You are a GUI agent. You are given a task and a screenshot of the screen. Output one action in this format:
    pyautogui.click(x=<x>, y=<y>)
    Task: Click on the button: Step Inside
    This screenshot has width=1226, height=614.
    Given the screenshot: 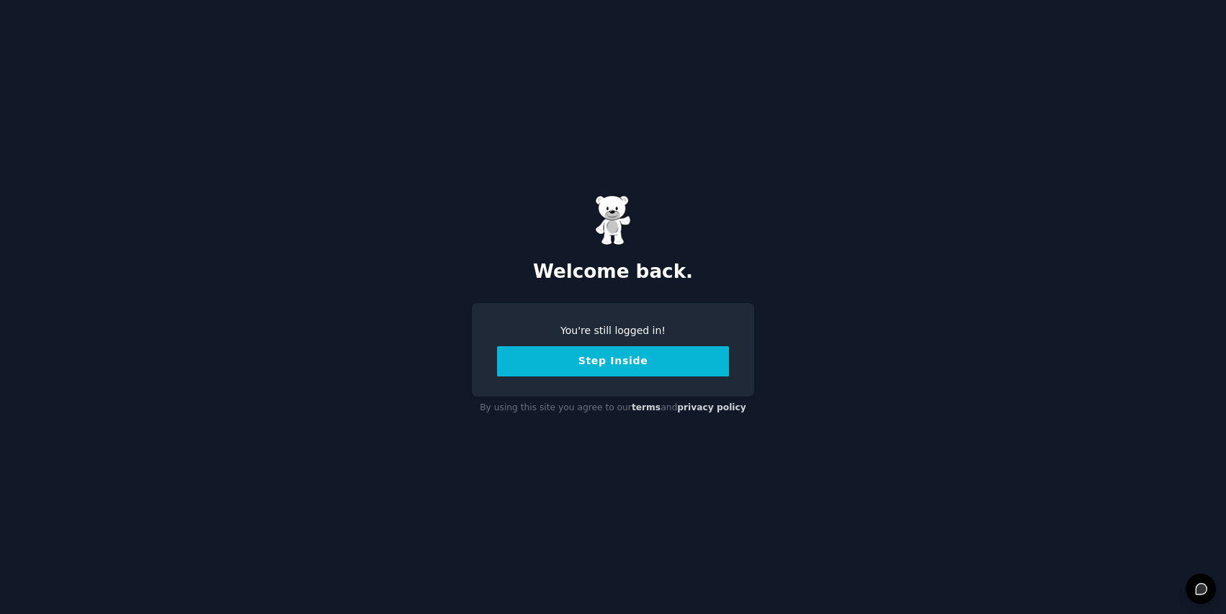 What is the action you would take?
    pyautogui.click(x=613, y=362)
    